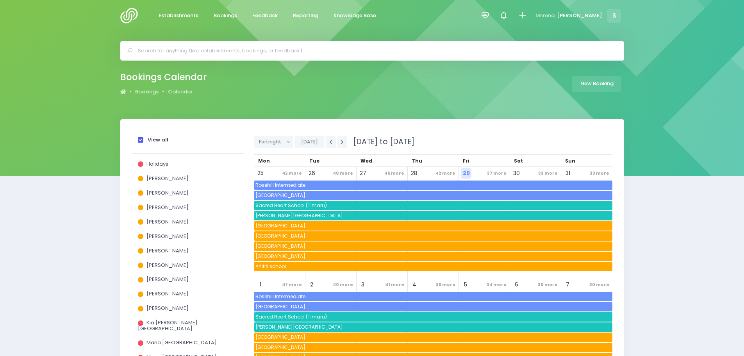  I want to click on span: 3, so click(363, 284).